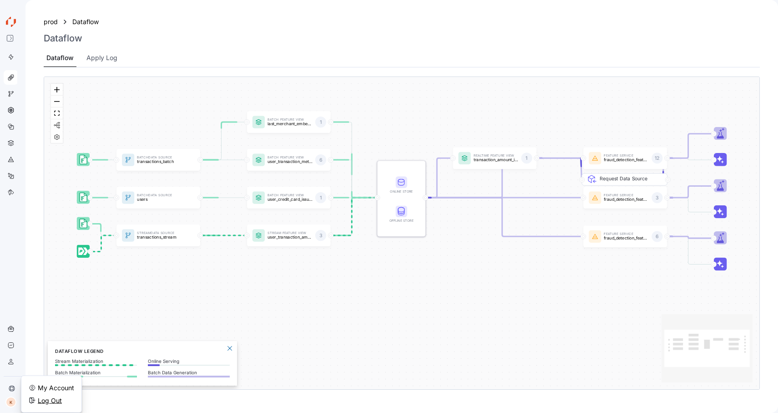 Image resolution: width=778 pixels, height=413 pixels. Describe the element at coordinates (290, 199) in the screenshot. I see `p: user_credit_card_issuer` at that location.